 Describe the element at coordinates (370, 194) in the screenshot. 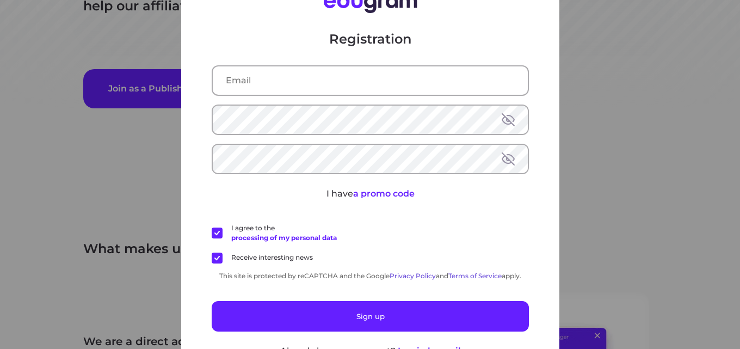

I see `p: I have` at that location.